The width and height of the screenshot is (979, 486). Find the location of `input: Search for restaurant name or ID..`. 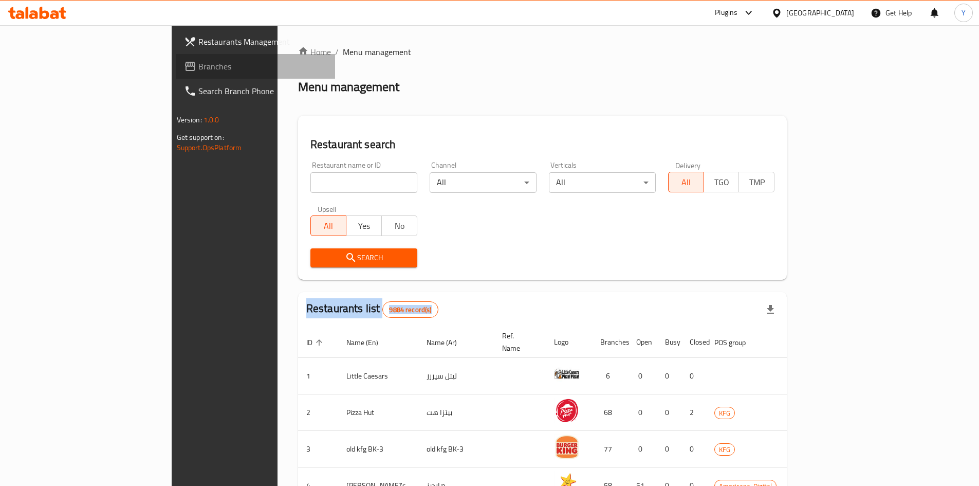

input: Search for restaurant name or ID.. is located at coordinates (364, 183).